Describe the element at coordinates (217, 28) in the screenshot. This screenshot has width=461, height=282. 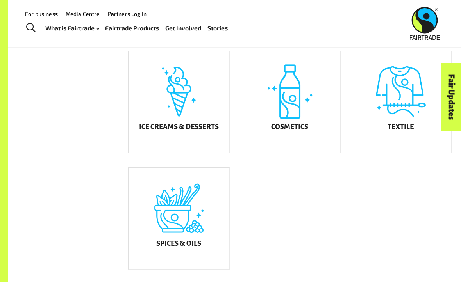
I see `a: Stories` at that location.